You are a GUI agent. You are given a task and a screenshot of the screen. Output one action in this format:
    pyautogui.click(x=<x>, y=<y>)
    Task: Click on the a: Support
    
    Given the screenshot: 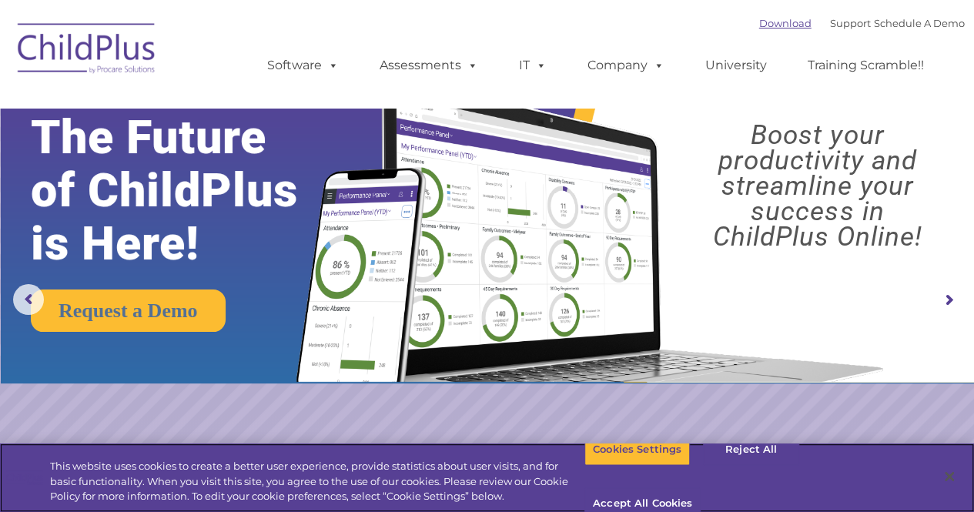 What is the action you would take?
    pyautogui.click(x=850, y=23)
    